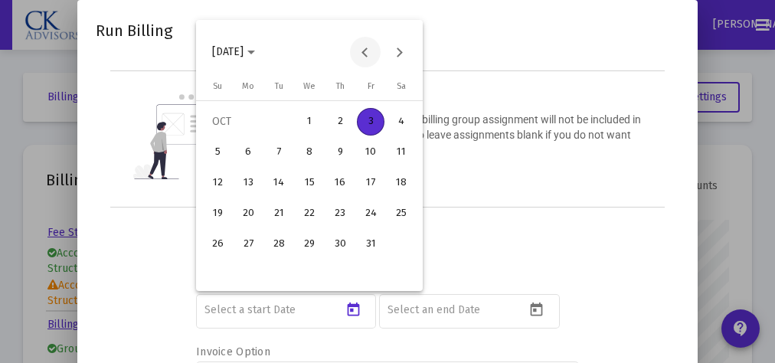 This screenshot has height=363, width=775. I want to click on div: 15, so click(310, 183).